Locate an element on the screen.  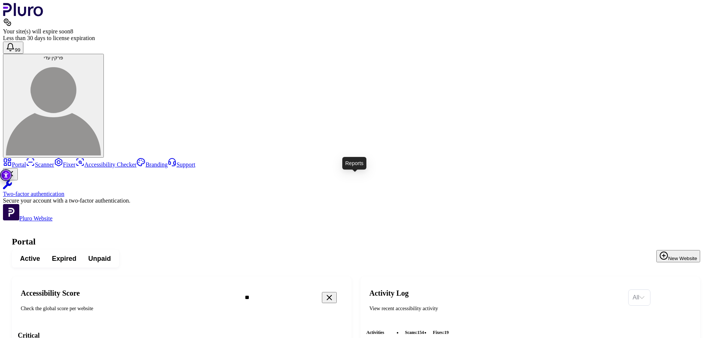
span: 99 is located at coordinates (17, 50).